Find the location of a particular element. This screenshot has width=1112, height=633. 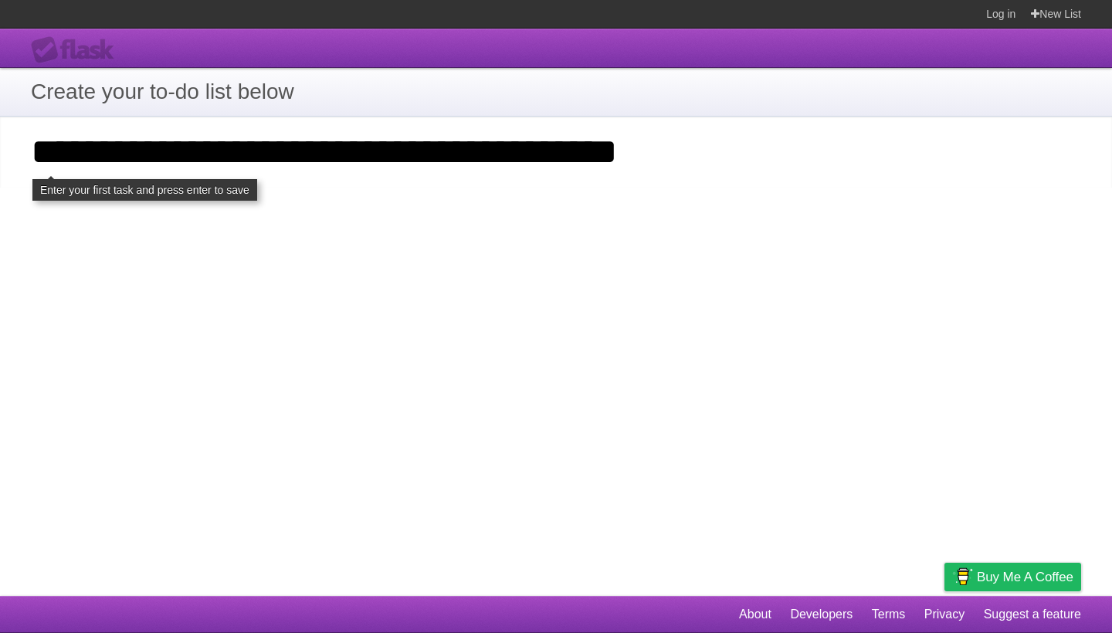

h1: Create your to-do list below is located at coordinates (556, 92).